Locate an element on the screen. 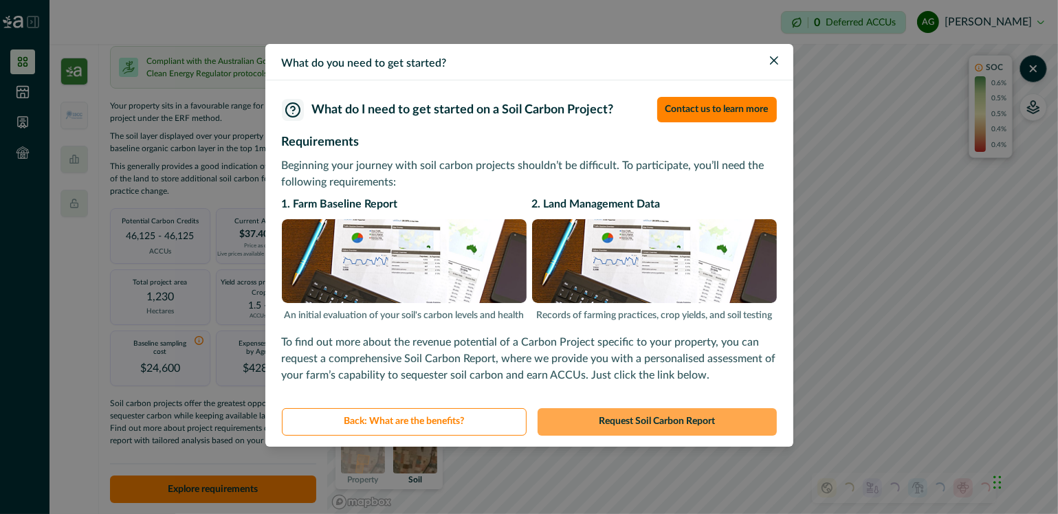  button: Back: What are the benefits? is located at coordinates (404, 422).